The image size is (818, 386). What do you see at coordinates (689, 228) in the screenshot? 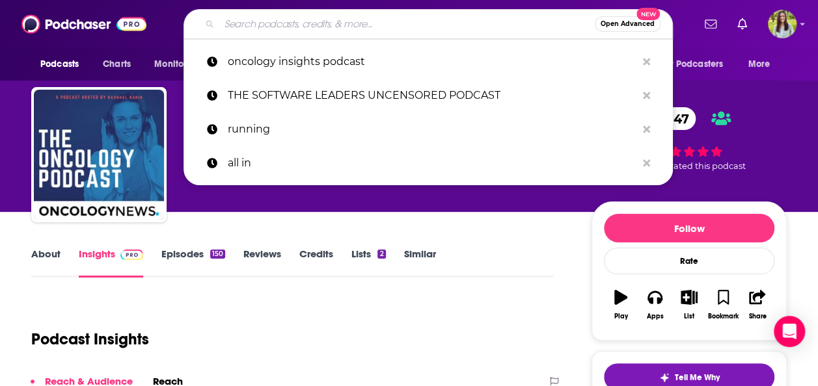
I see `button: Follow` at bounding box center [689, 228].